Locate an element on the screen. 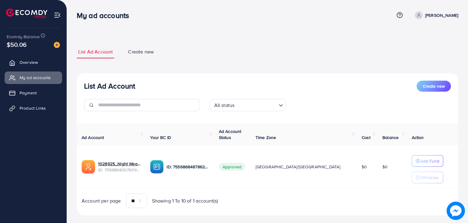  span: My ad accounts is located at coordinates (35, 78).